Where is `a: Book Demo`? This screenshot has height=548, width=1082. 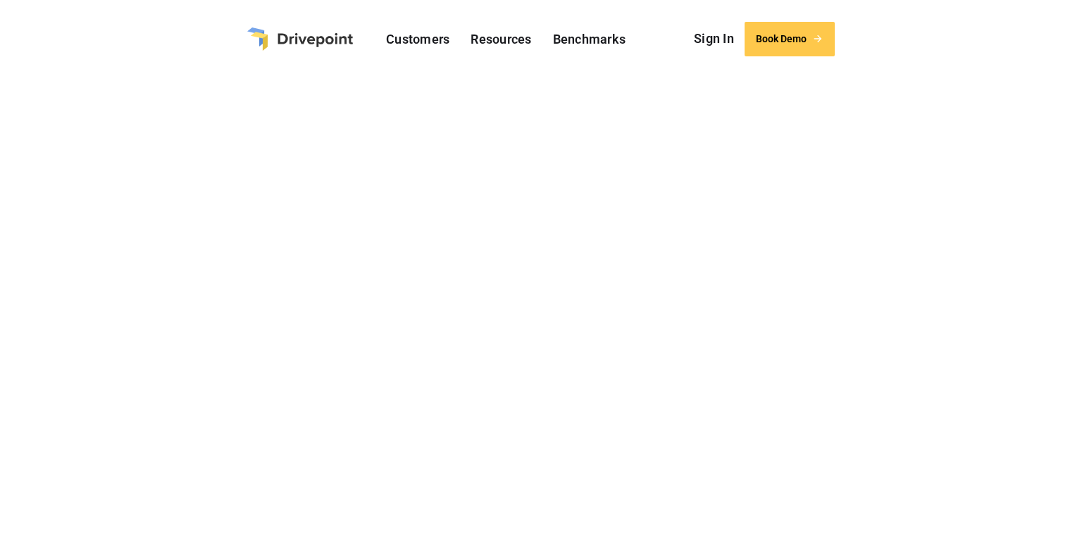 a: Book Demo is located at coordinates (789, 39).